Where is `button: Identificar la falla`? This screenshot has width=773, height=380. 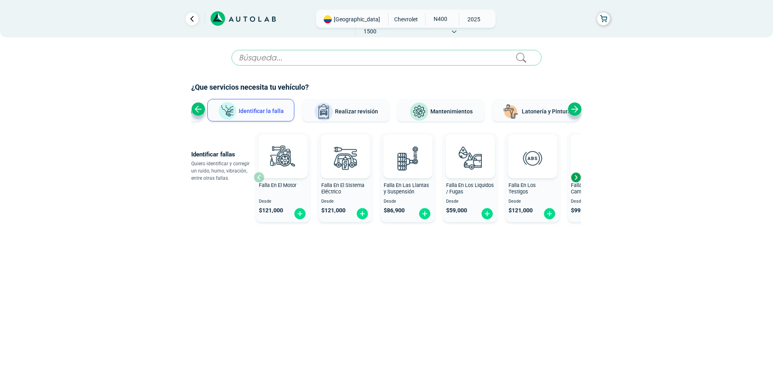 button: Identificar la falla is located at coordinates (251, 110).